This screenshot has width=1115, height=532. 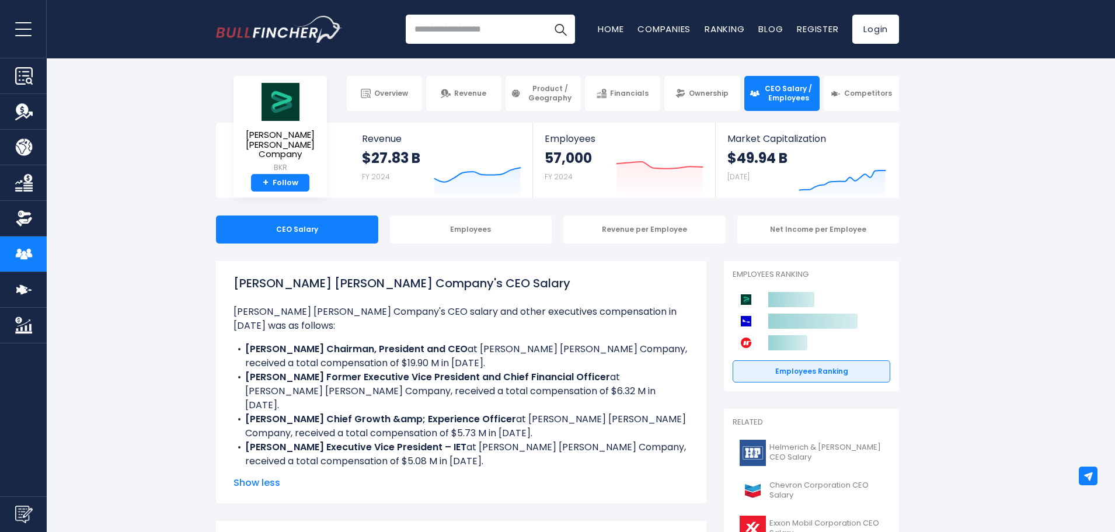 I want to click on span: Market Capitalization, so click(x=807, y=138).